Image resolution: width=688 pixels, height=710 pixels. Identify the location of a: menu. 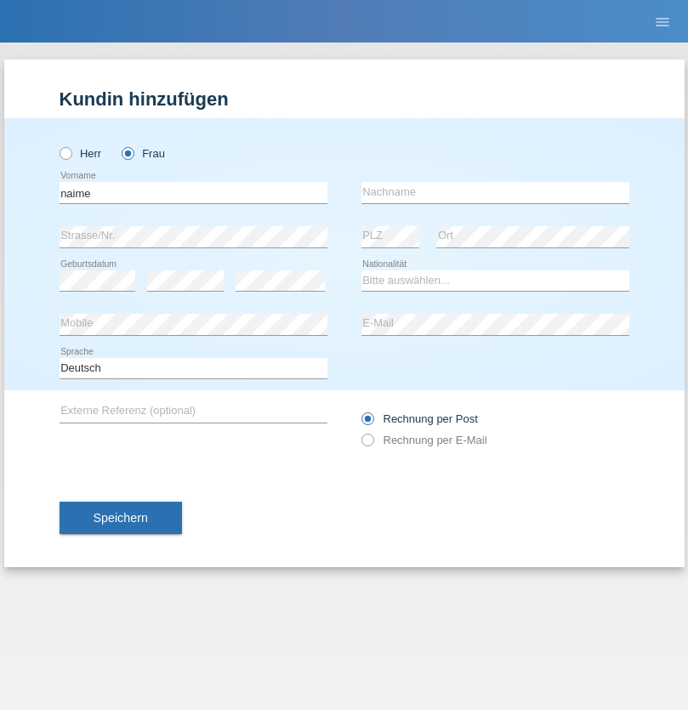
(663, 21).